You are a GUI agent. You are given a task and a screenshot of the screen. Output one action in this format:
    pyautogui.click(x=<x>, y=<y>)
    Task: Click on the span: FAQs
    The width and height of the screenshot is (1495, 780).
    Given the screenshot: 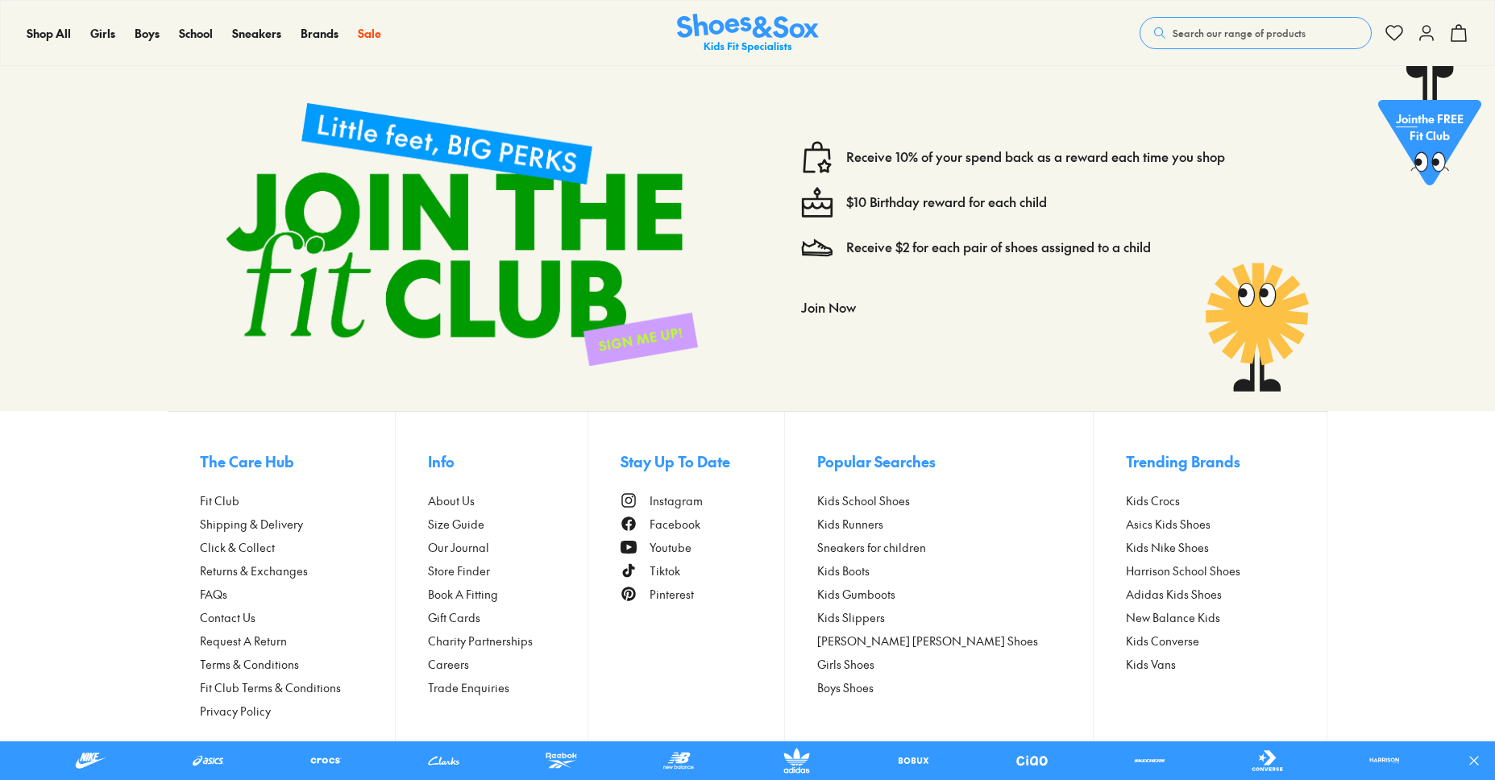 What is the action you would take?
    pyautogui.click(x=214, y=594)
    